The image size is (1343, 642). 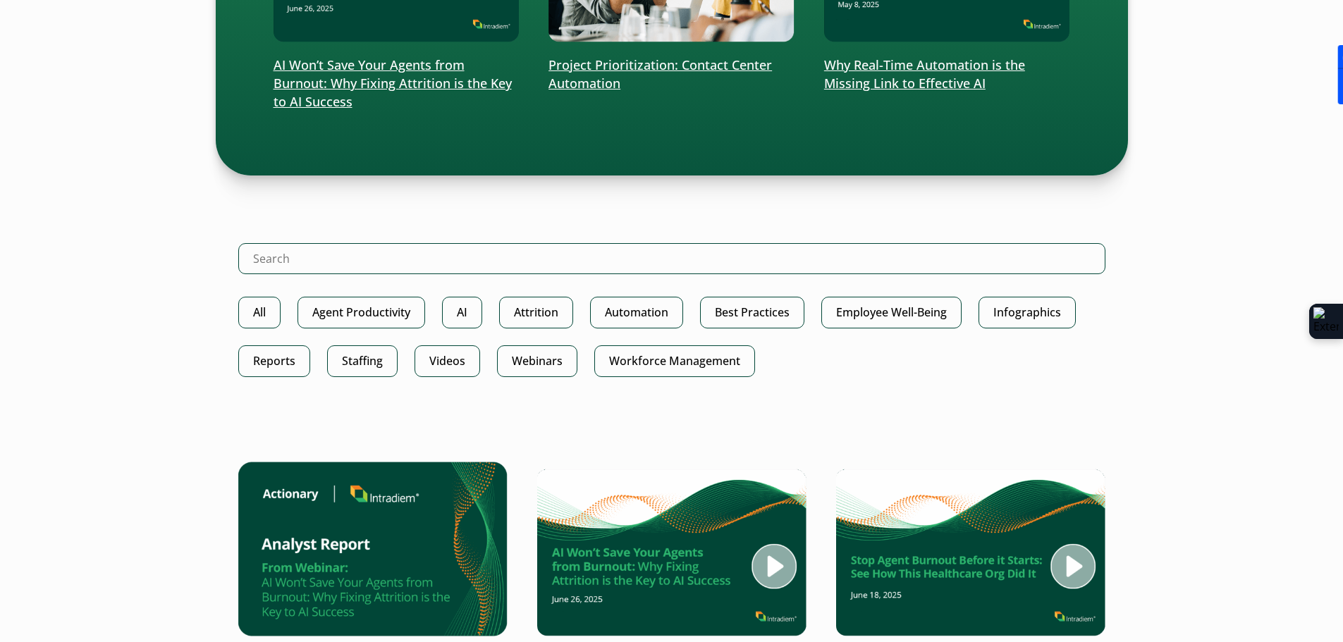 I want to click on a: Staffing, so click(x=362, y=361).